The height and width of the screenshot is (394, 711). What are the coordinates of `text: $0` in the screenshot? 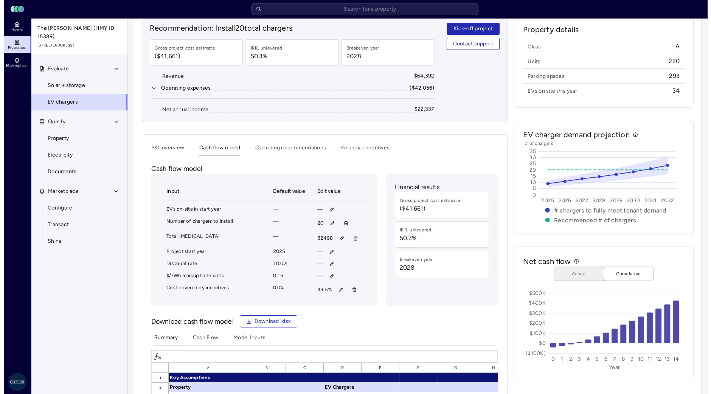 It's located at (539, 343).